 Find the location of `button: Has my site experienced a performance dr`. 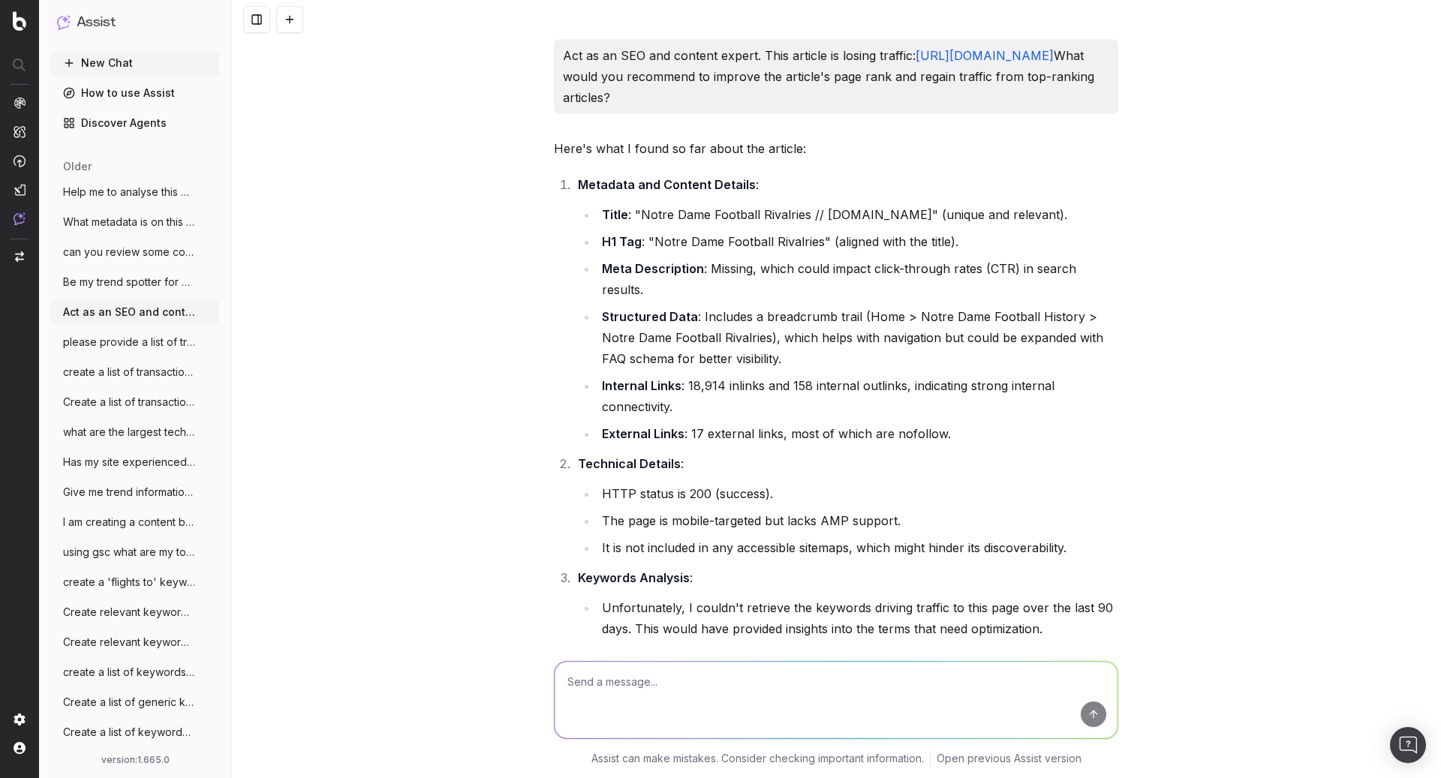

button: Has my site experienced a performance dr is located at coordinates (135, 462).